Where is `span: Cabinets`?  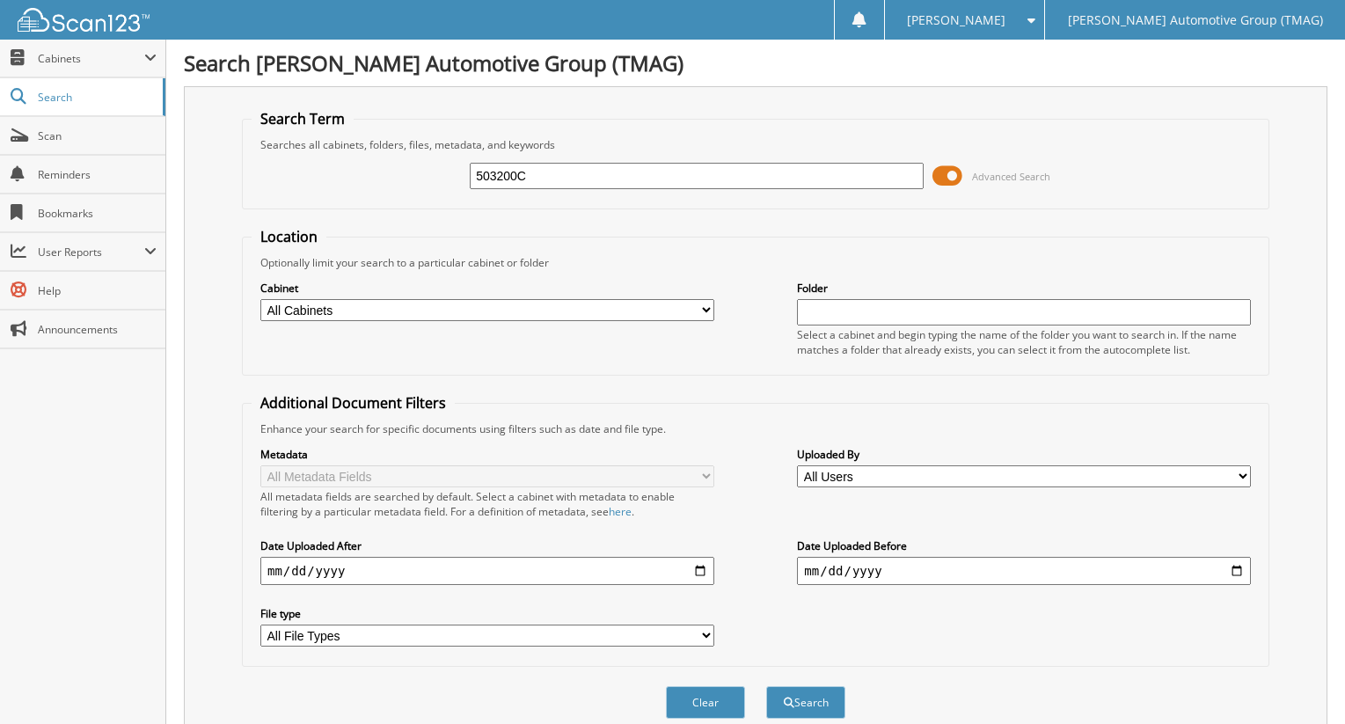
span: Cabinets is located at coordinates (91, 58).